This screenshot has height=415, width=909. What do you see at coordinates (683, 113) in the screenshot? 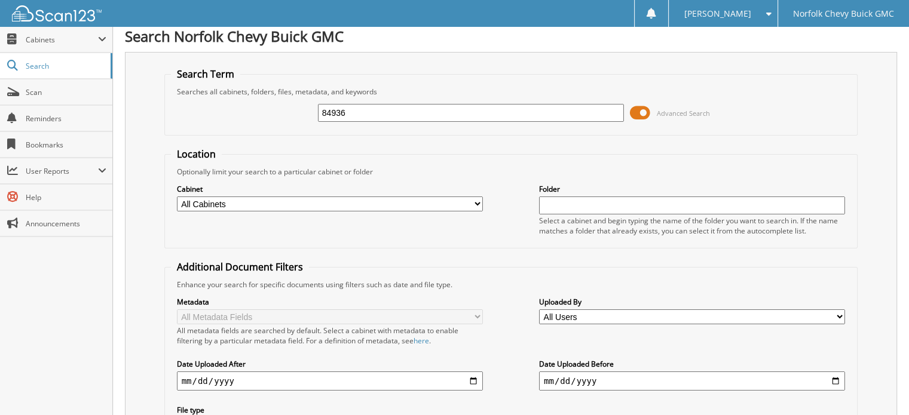
I see `span: Advanced Search` at bounding box center [683, 113].